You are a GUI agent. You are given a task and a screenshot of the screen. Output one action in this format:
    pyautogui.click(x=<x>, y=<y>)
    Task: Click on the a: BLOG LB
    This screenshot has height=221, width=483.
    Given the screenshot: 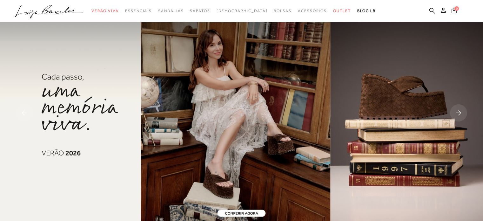 What is the action you would take?
    pyautogui.click(x=366, y=11)
    